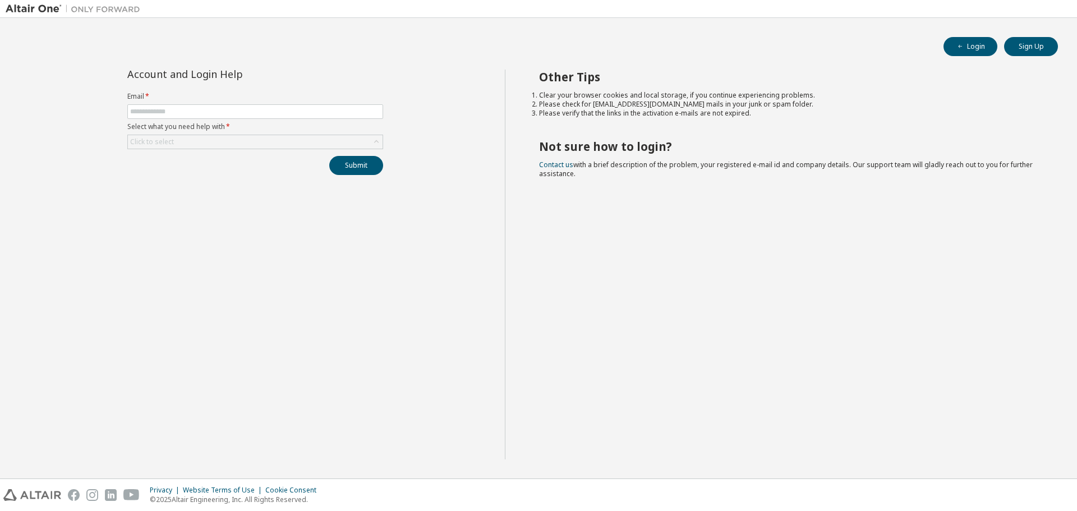 The width and height of the screenshot is (1077, 511). Describe the element at coordinates (92, 495) in the screenshot. I see `img: instagram.svg` at that location.